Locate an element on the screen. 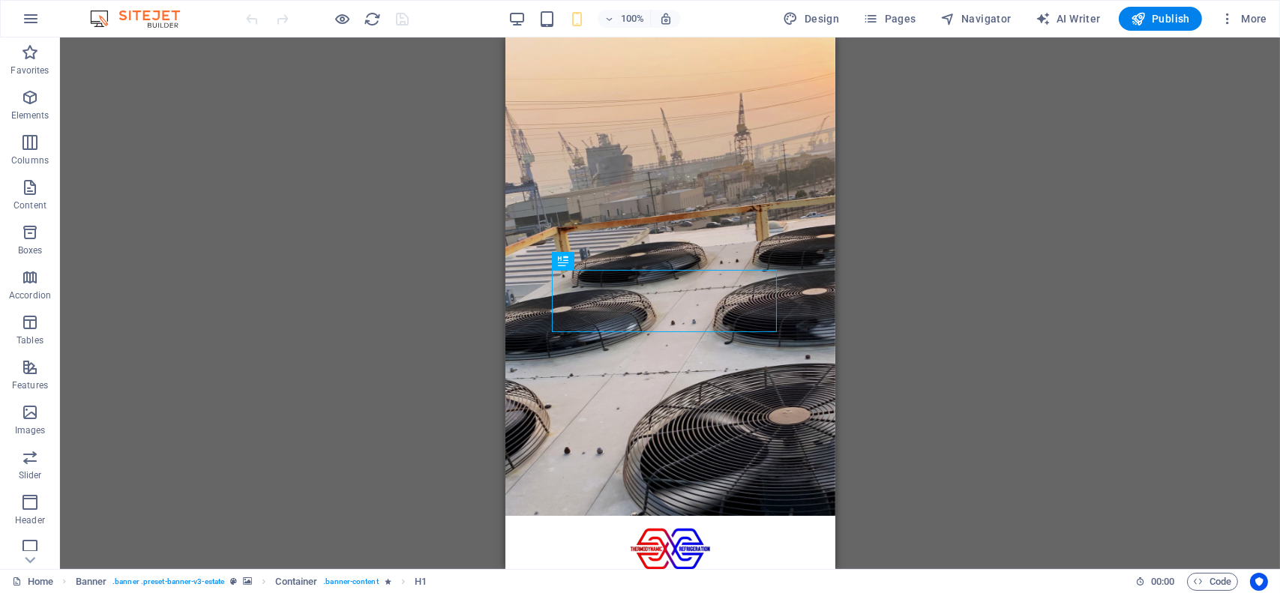  div: Design (Ctrl+Alt+Y) is located at coordinates (812, 19).